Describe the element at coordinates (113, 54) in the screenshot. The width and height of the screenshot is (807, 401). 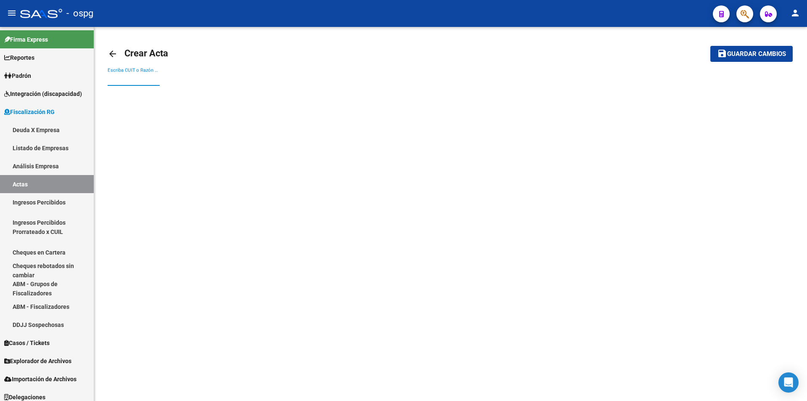
I see `mat-icon: arrow_back` at that location.